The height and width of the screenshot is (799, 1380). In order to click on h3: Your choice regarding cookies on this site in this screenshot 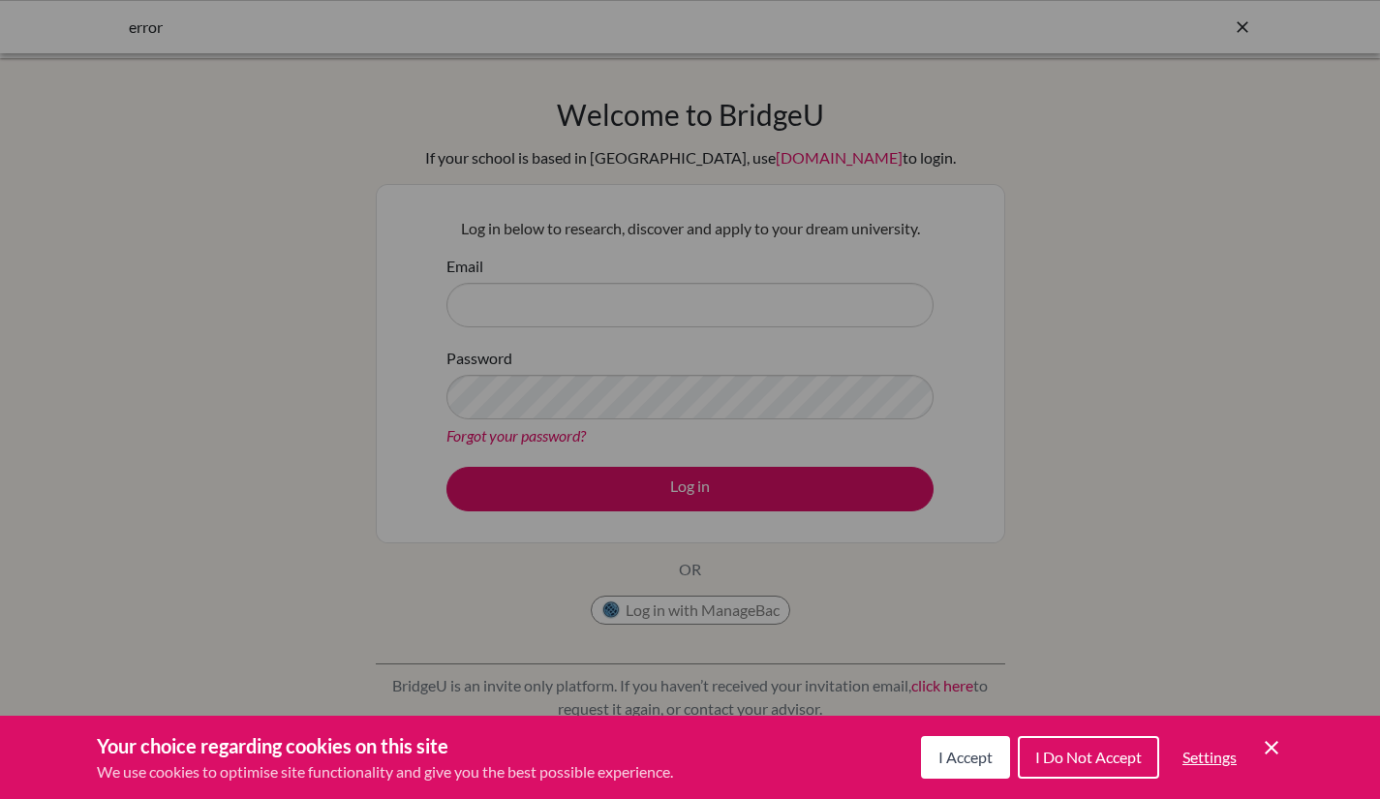, I will do `click(384, 746)`.